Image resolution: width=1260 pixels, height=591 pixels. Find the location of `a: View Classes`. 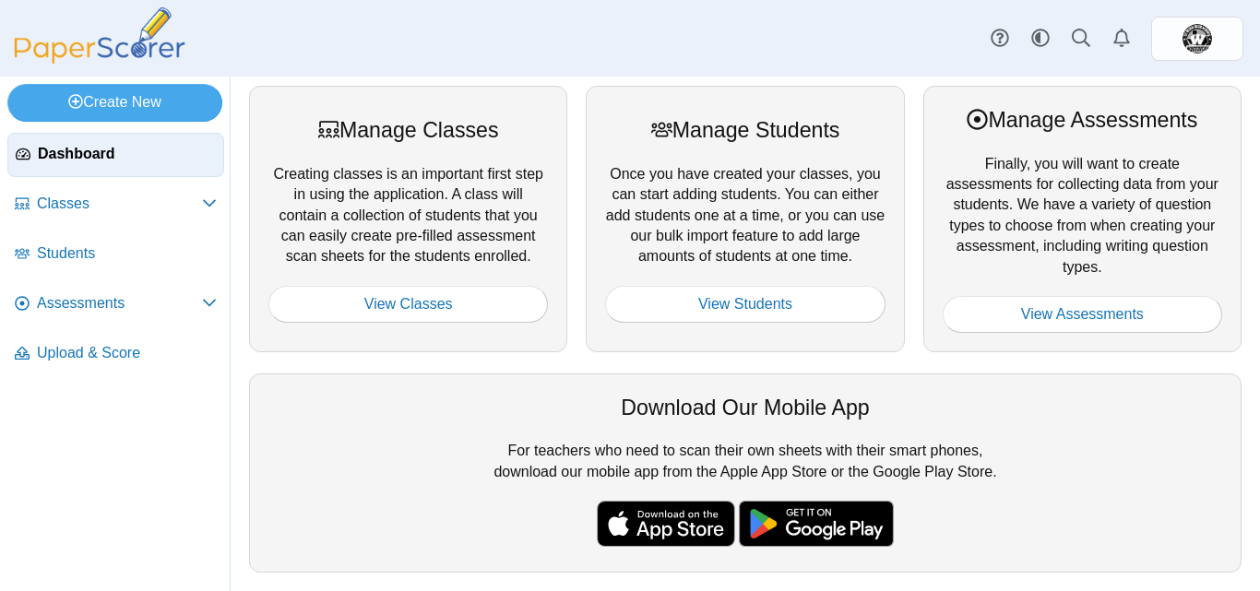

a: View Classes is located at coordinates (408, 304).